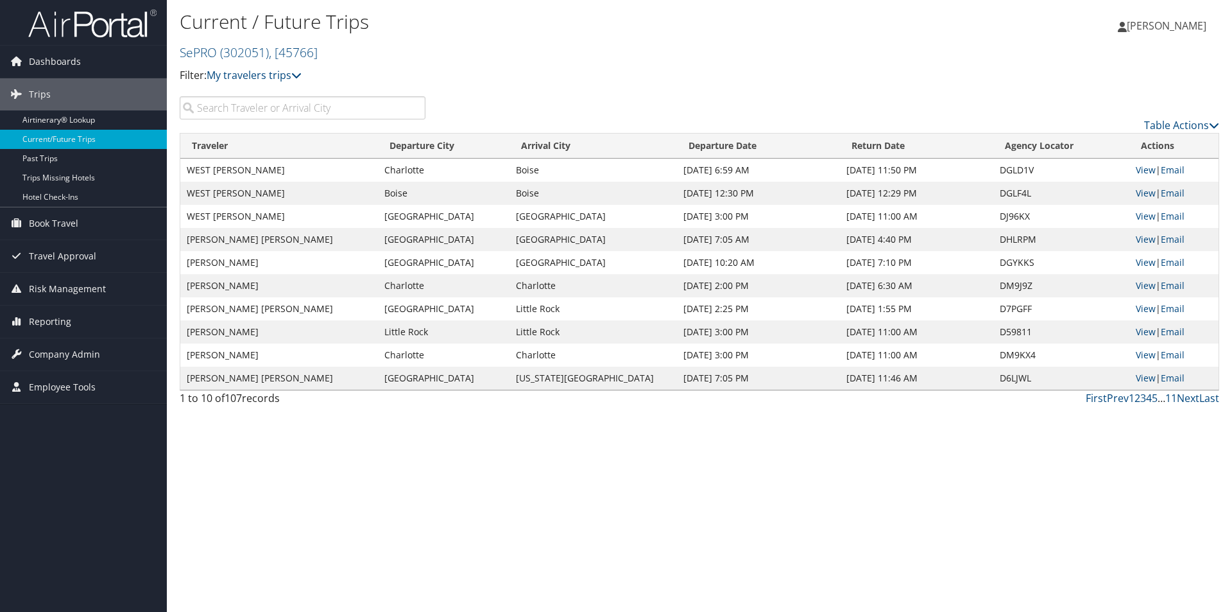 This screenshot has height=612, width=1232. I want to click on th: Return Date: activate to sort column ascending, so click(916, 146).